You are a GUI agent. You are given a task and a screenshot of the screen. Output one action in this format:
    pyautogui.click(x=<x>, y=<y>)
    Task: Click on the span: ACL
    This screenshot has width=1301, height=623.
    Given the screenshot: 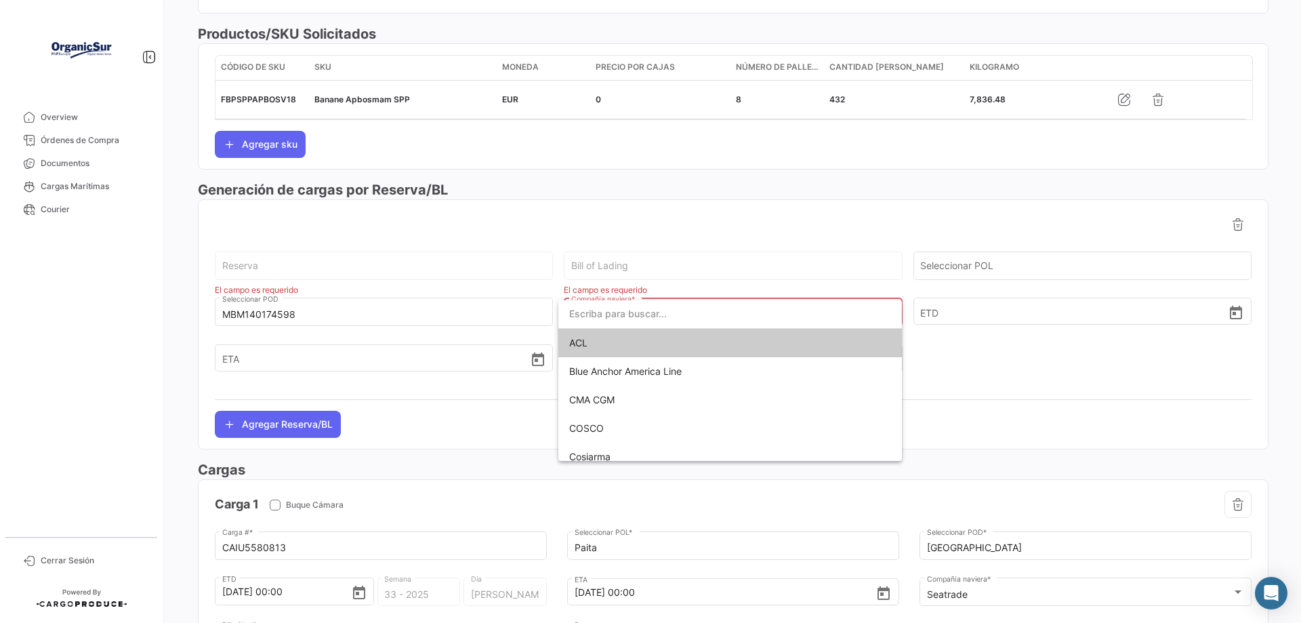 What is the action you would take?
    pyautogui.click(x=578, y=342)
    